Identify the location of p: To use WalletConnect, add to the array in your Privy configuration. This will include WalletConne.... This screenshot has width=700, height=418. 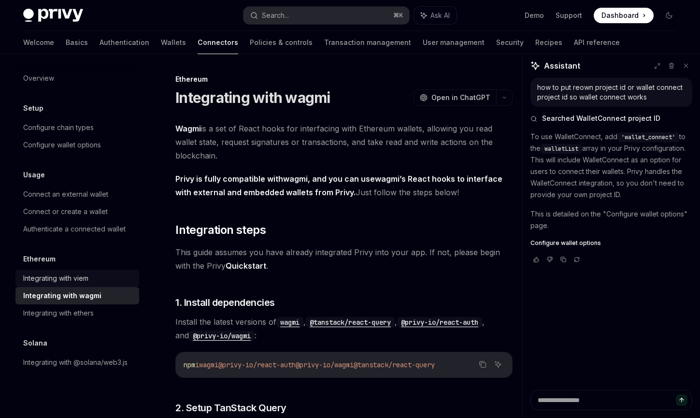
(611, 166).